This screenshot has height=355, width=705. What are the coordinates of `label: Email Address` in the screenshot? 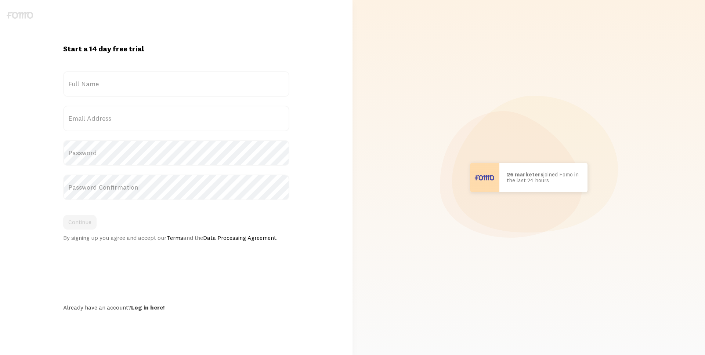 It's located at (176, 119).